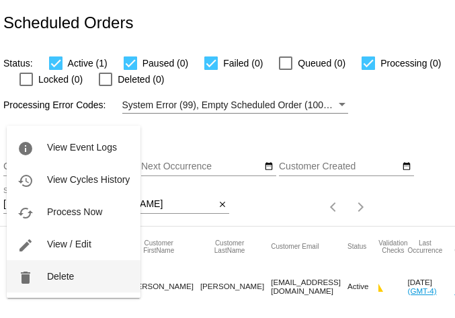  What do you see at coordinates (69, 244) in the screenshot?
I see `span: View / Edit` at bounding box center [69, 244].